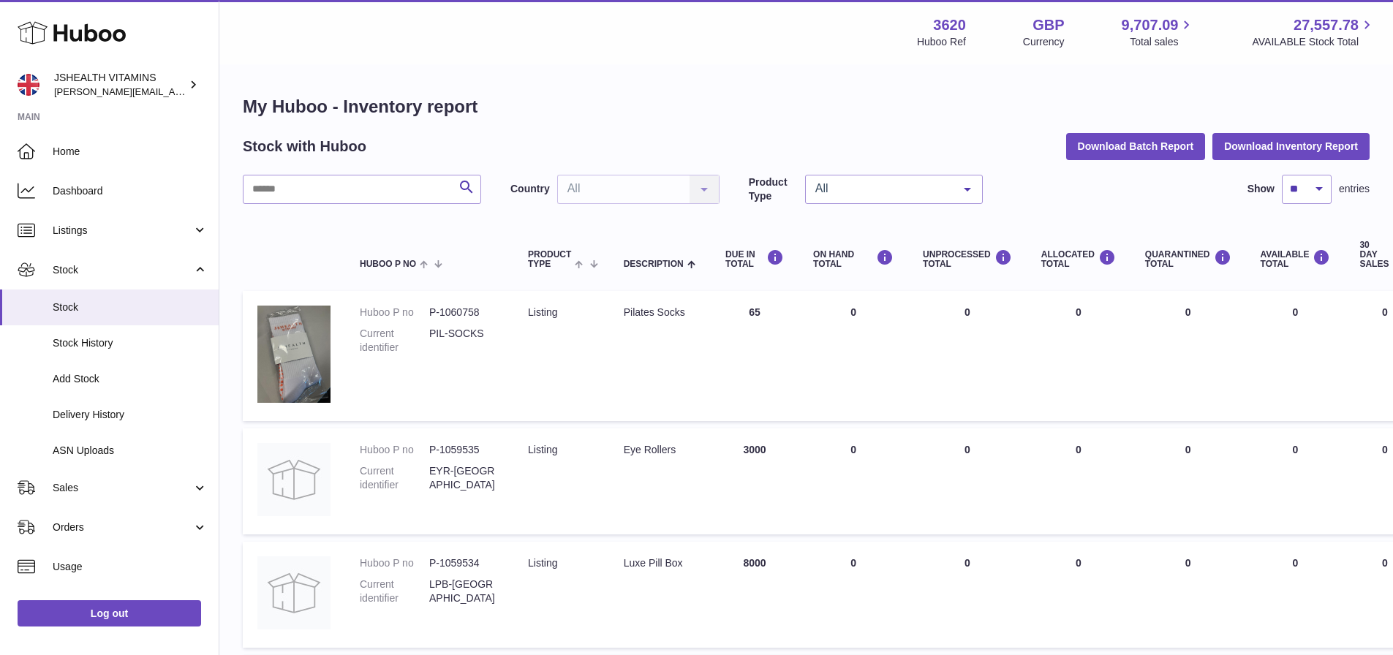 The width and height of the screenshot is (1393, 655). Describe the element at coordinates (130, 191) in the screenshot. I see `span: Dashboard` at that location.